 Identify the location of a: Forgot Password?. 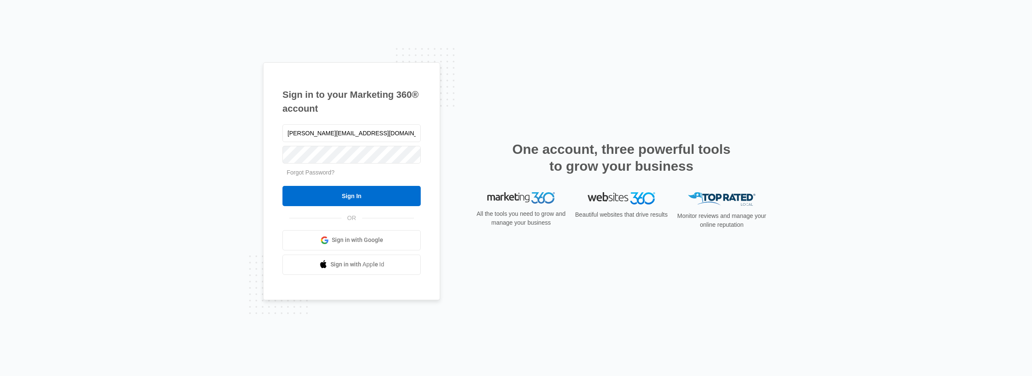
(311, 172).